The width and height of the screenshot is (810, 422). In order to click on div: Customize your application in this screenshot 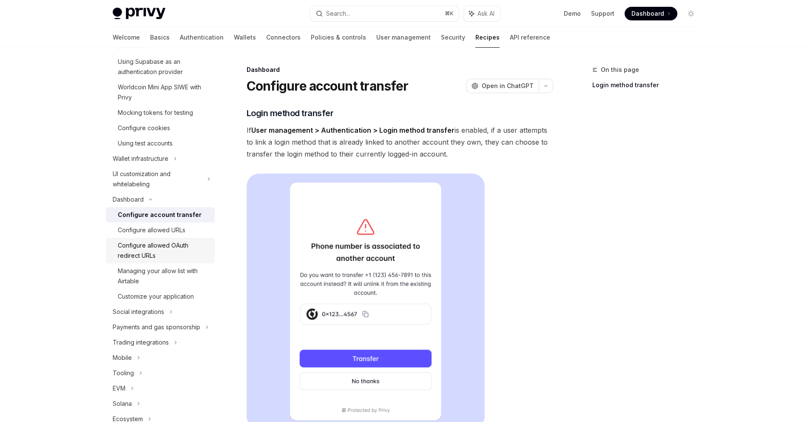, I will do `click(156, 296)`.